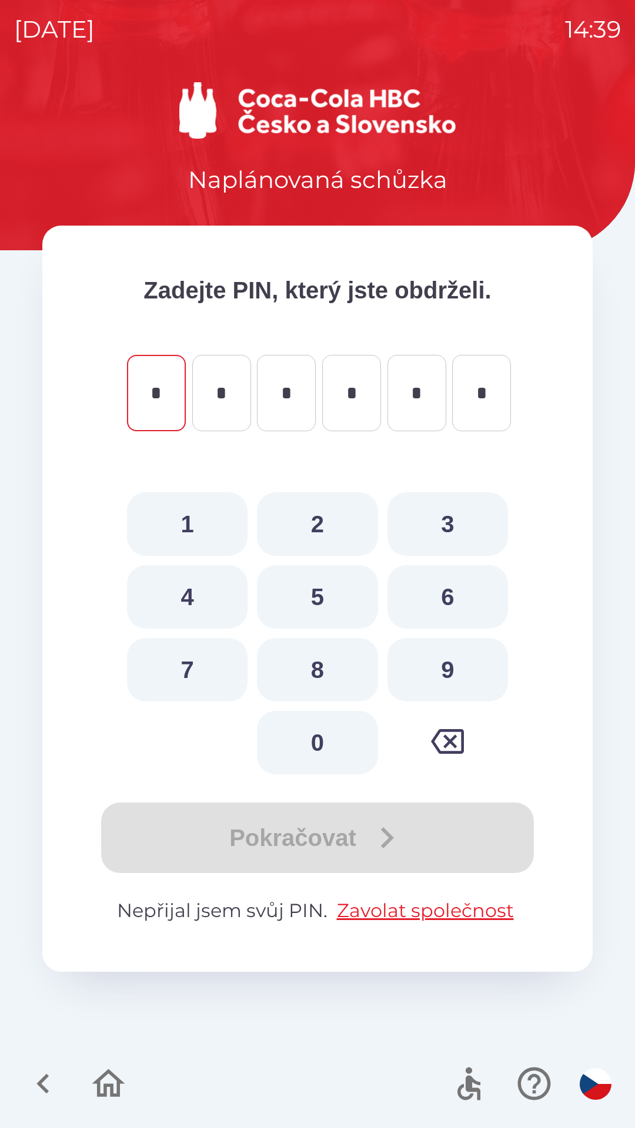  I want to click on button: 2, so click(317, 524).